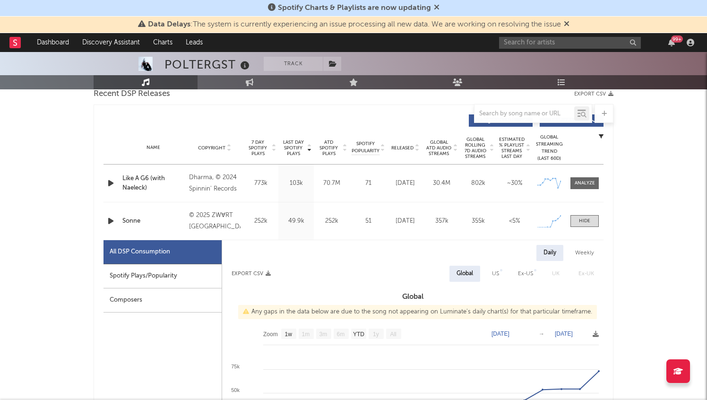 The width and height of the screenshot is (707, 400). I want to click on text: YTD, so click(359, 334).